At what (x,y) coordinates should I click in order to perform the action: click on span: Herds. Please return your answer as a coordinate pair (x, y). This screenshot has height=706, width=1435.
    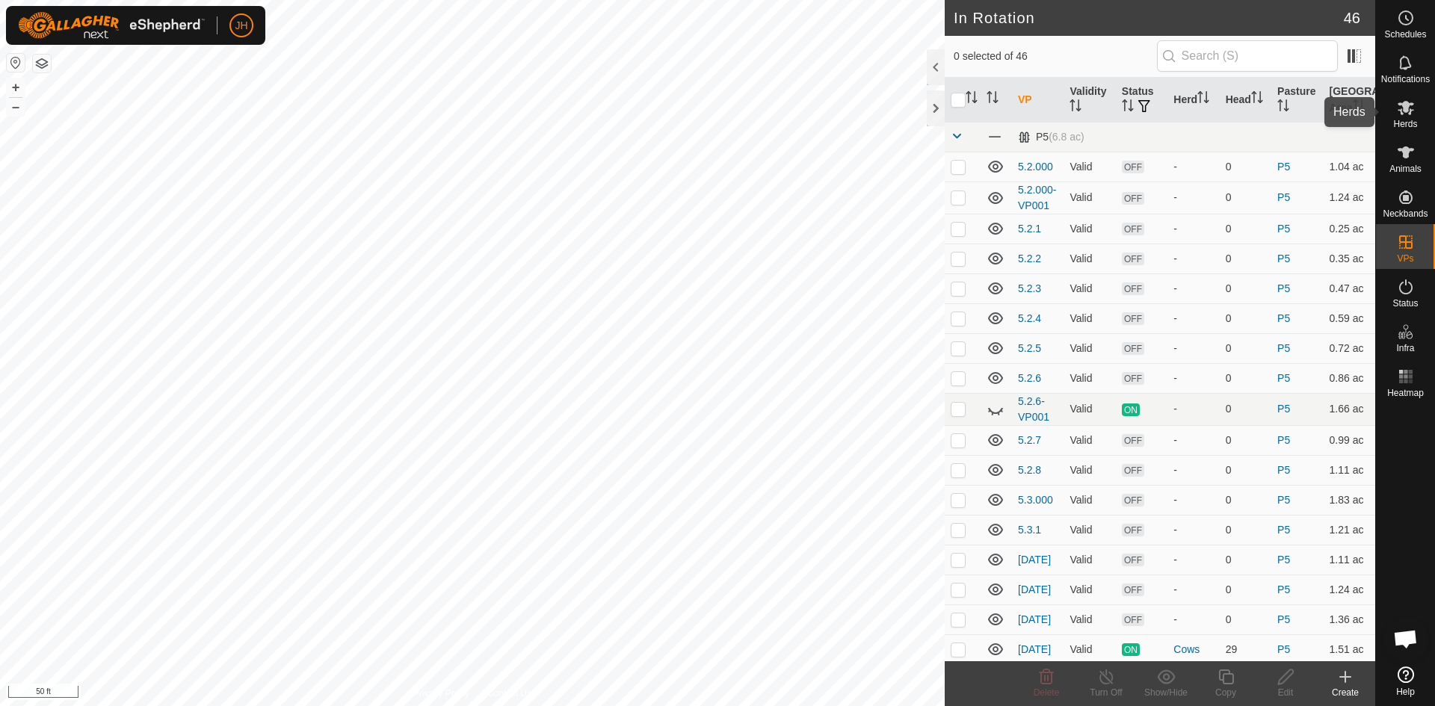
    Looking at the image, I should click on (1405, 124).